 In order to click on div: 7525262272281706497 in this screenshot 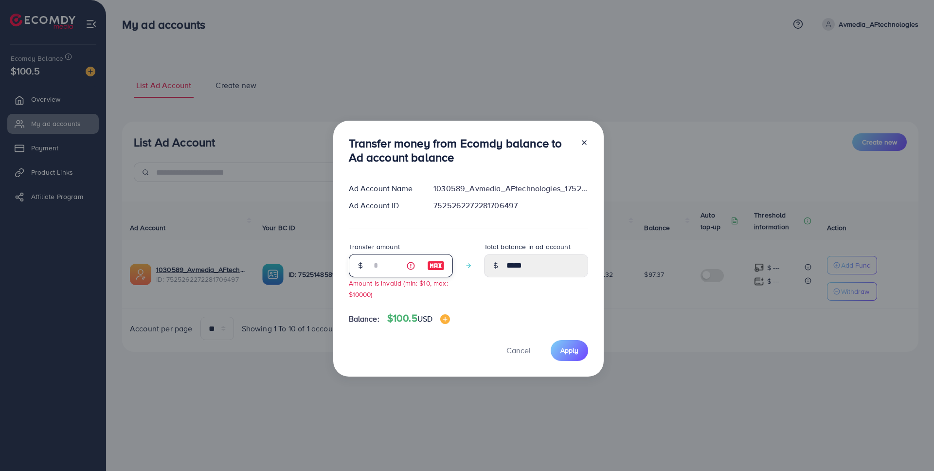, I will do `click(510, 205)`.